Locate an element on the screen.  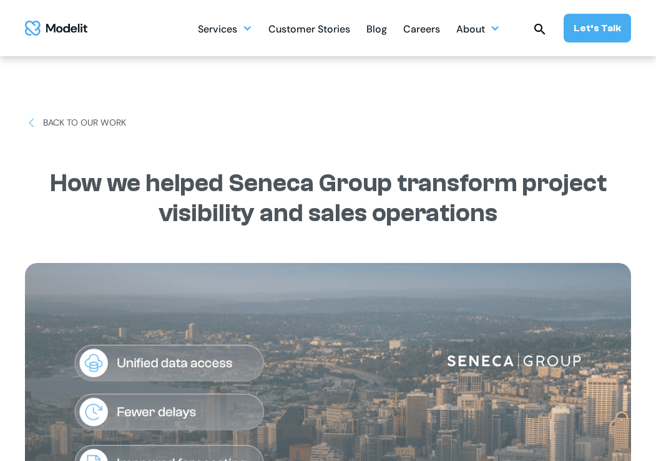
a: Careers is located at coordinates (421, 28).